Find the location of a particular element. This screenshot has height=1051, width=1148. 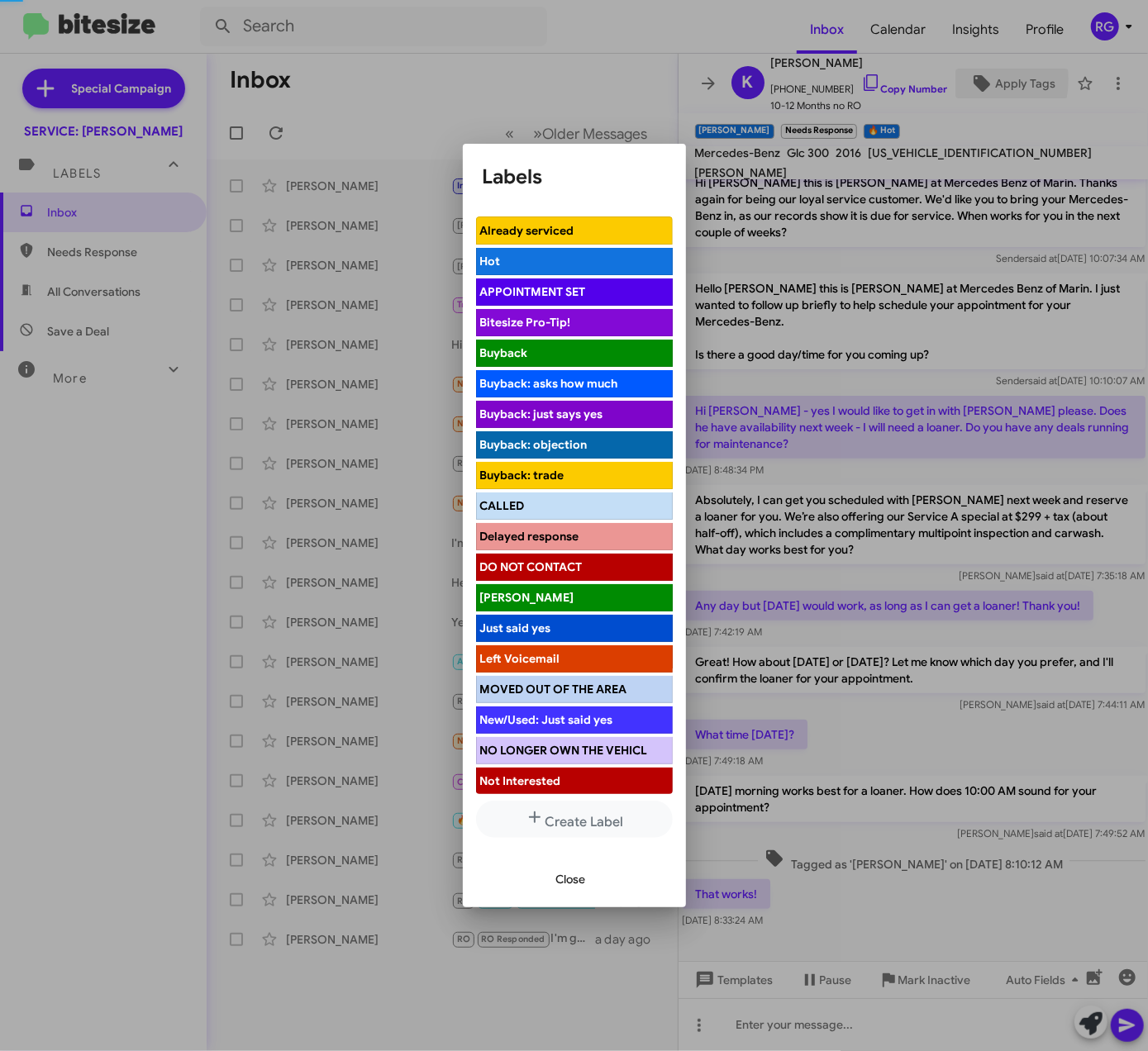

span: Close is located at coordinates (571, 880).